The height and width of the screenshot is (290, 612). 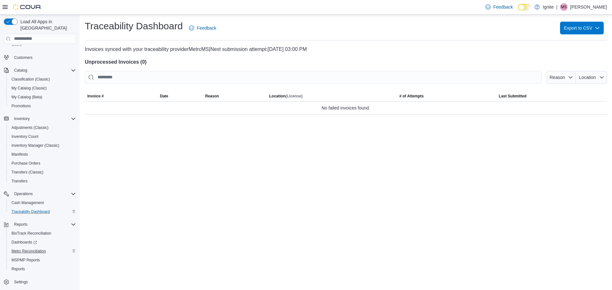 I want to click on button: My Catalog (Classic), so click(x=42, y=88).